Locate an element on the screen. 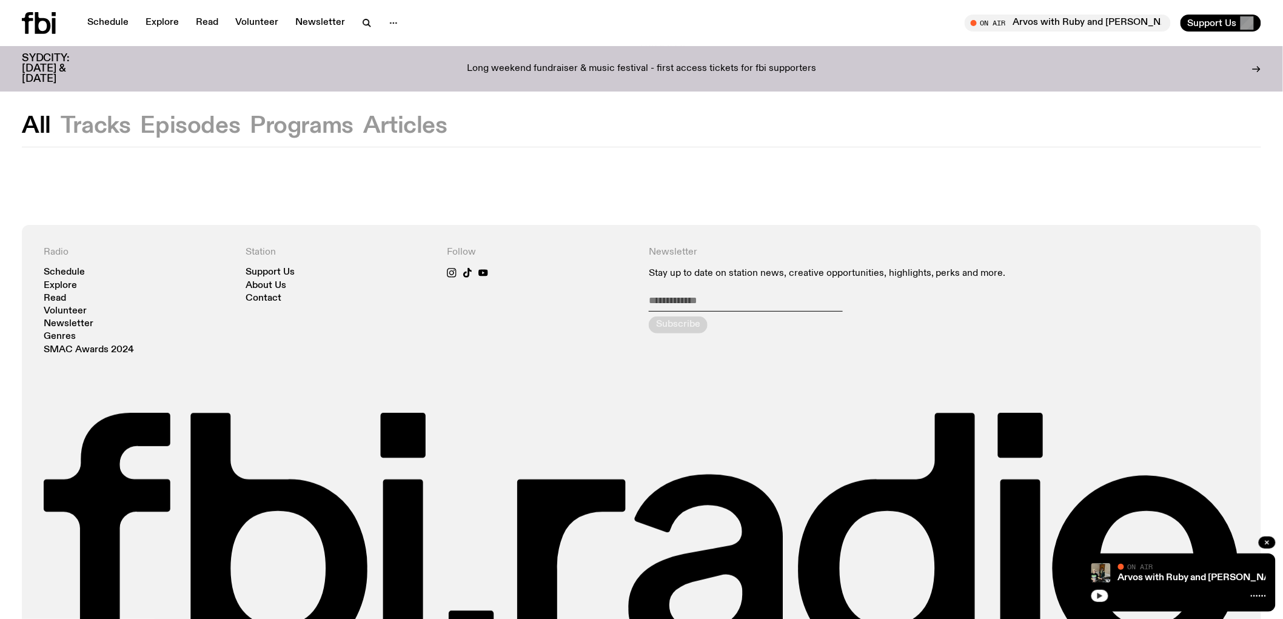 Image resolution: width=1283 pixels, height=619 pixels. button: Episodes is located at coordinates (190, 126).